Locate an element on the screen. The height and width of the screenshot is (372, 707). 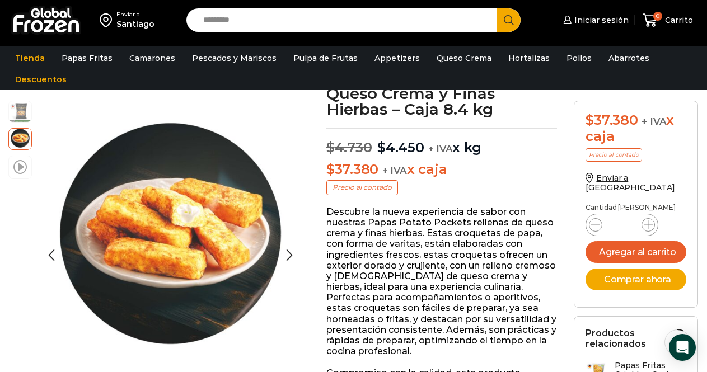
a: Pescados y Mariscos is located at coordinates (234, 58).